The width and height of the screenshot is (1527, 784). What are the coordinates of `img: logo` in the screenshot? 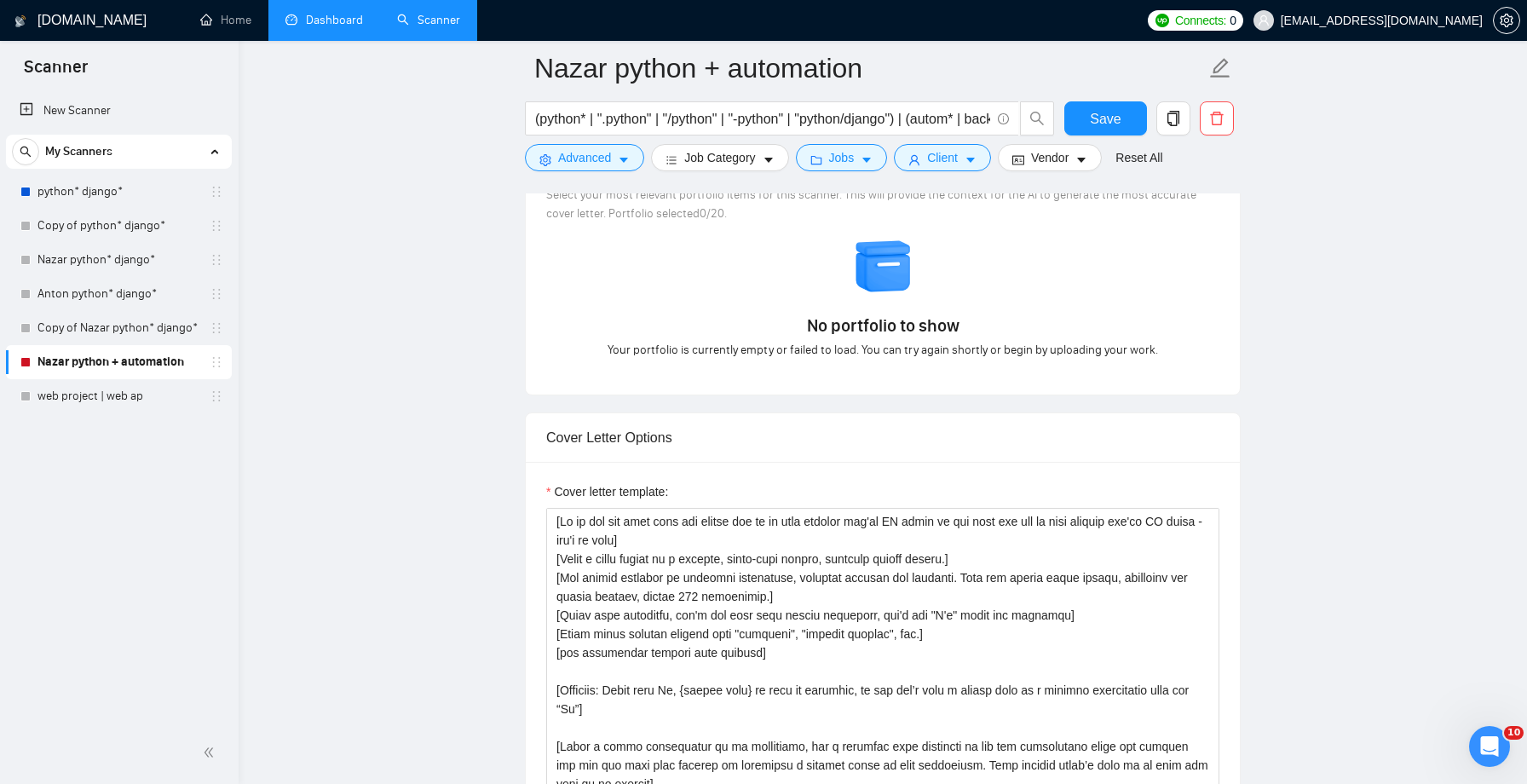 It's located at (21, 22).